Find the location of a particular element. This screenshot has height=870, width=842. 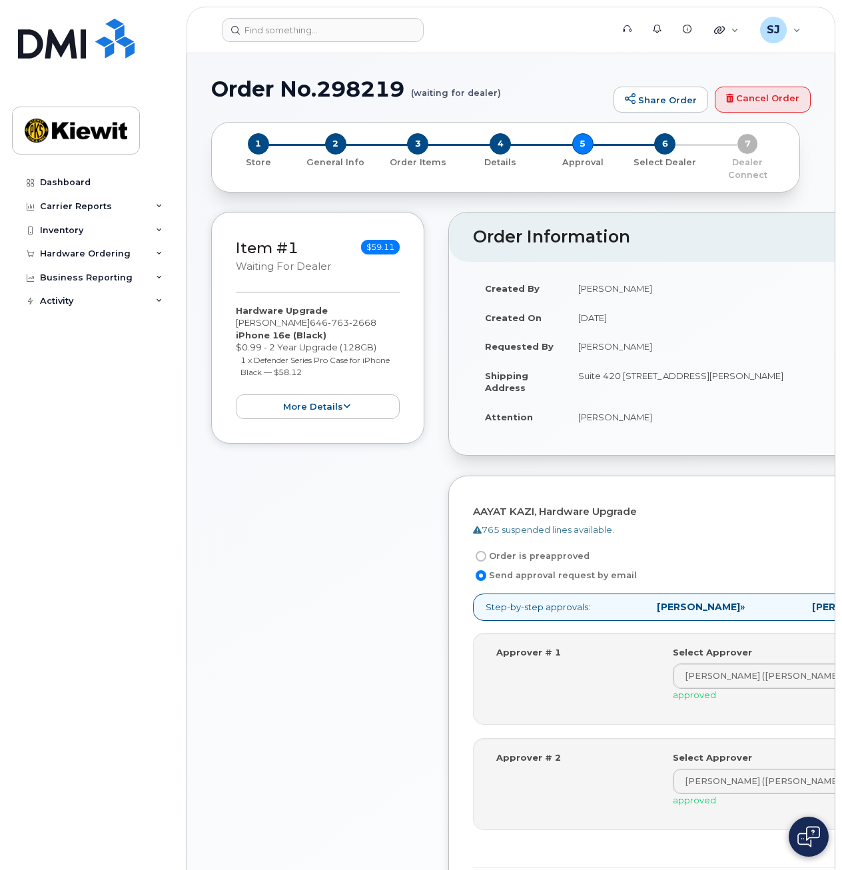

span: 2 is located at coordinates (336, 144).